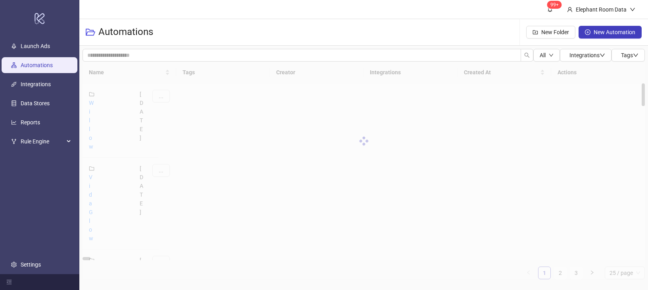 The height and width of the screenshot is (290, 648). What do you see at coordinates (126, 32) in the screenshot?
I see `h3: Automations` at bounding box center [126, 32].